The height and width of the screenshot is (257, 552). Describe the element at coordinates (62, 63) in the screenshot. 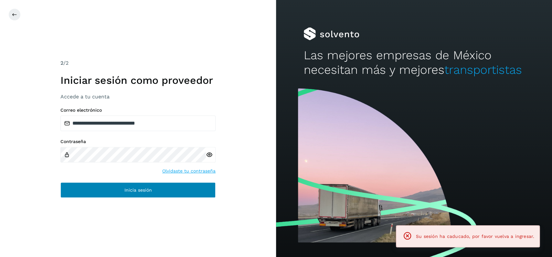

I see `span: 2` at that location.